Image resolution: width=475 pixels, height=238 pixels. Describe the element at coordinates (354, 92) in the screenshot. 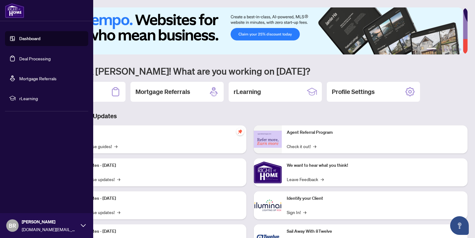

I see `h2: Profile Settings` at that location.